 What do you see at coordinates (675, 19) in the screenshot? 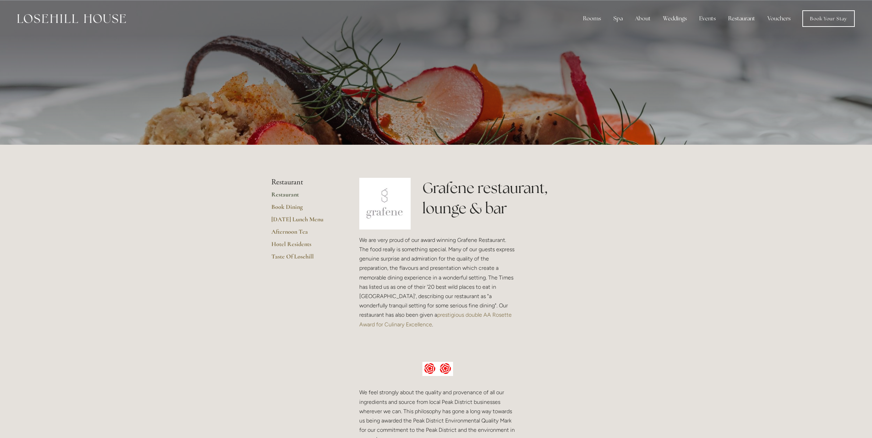
I see `div: Weddings` at bounding box center [675, 19].